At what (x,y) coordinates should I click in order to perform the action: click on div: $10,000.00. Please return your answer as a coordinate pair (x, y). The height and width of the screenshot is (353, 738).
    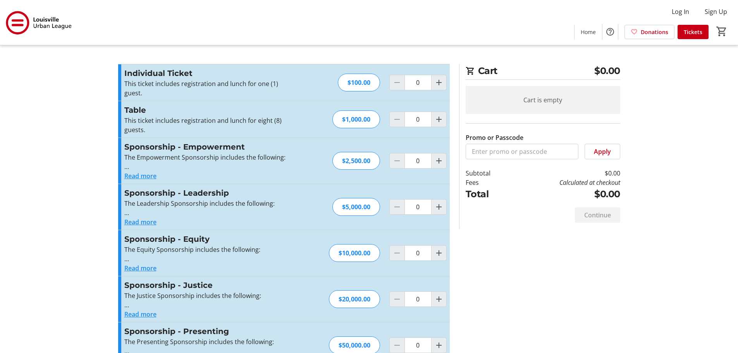
    Looking at the image, I should click on (355, 253).